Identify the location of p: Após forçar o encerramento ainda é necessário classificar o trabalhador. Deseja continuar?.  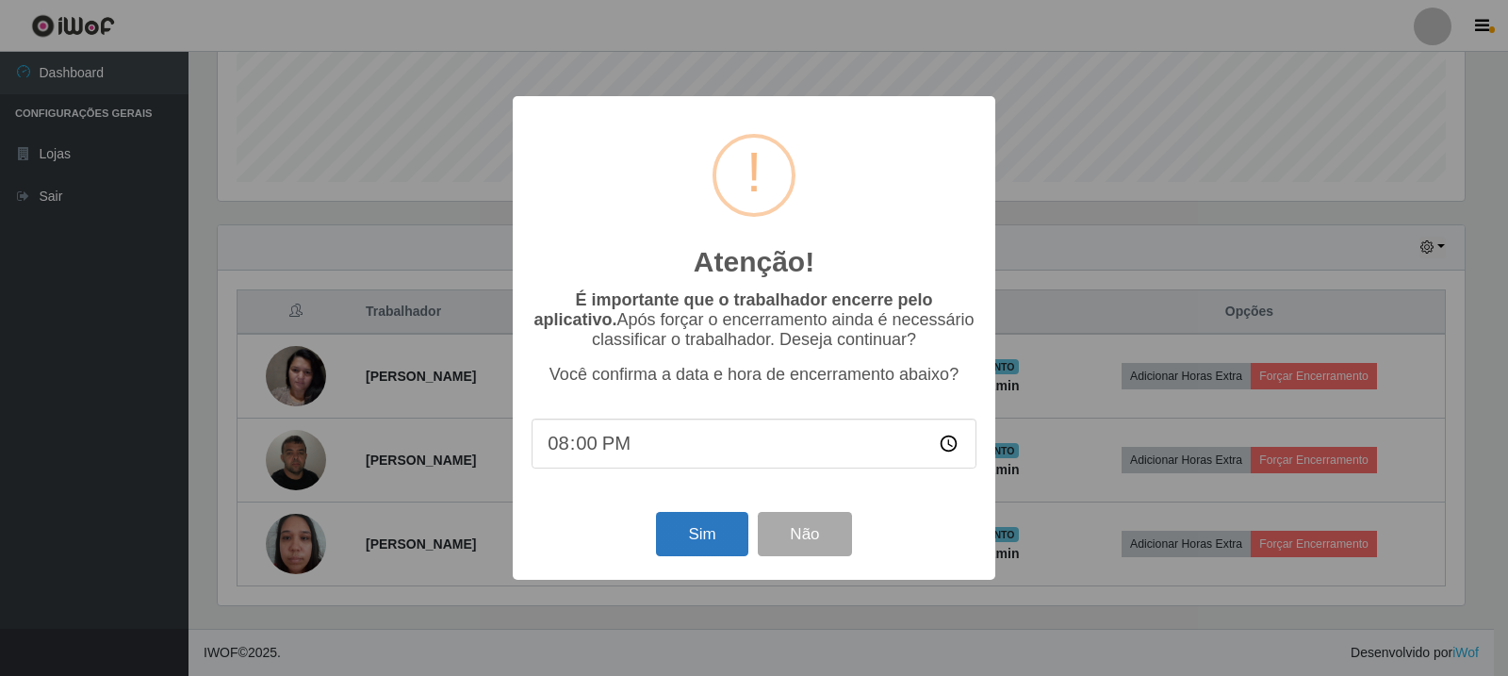
(754, 319).